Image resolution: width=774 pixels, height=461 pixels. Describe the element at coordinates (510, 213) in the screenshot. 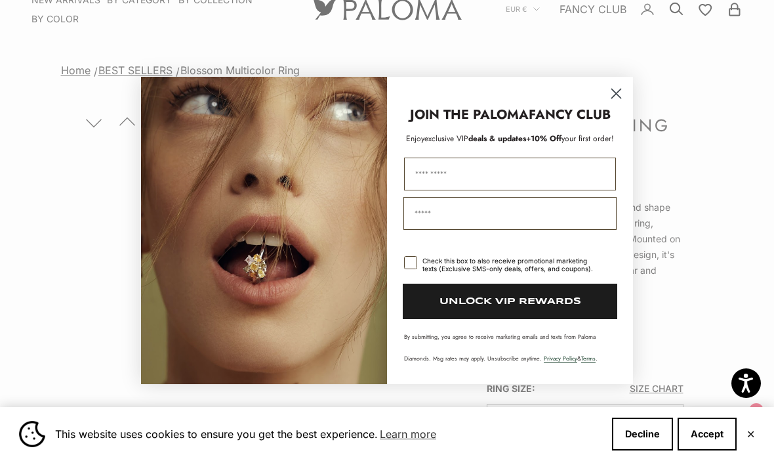

I see `input: Email` at that location.